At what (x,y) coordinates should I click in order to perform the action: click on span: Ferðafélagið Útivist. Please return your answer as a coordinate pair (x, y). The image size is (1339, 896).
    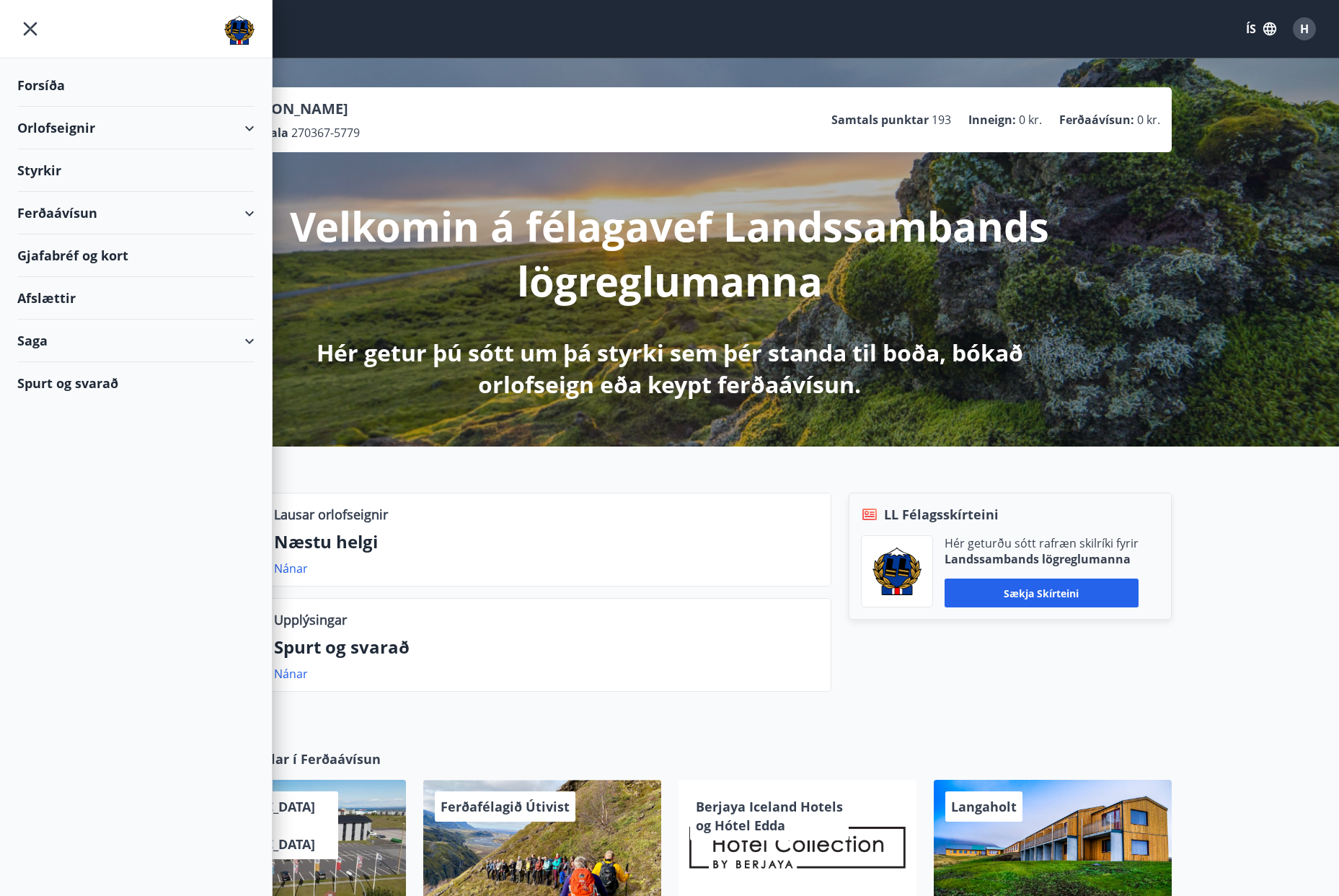
    Looking at the image, I should click on (505, 806).